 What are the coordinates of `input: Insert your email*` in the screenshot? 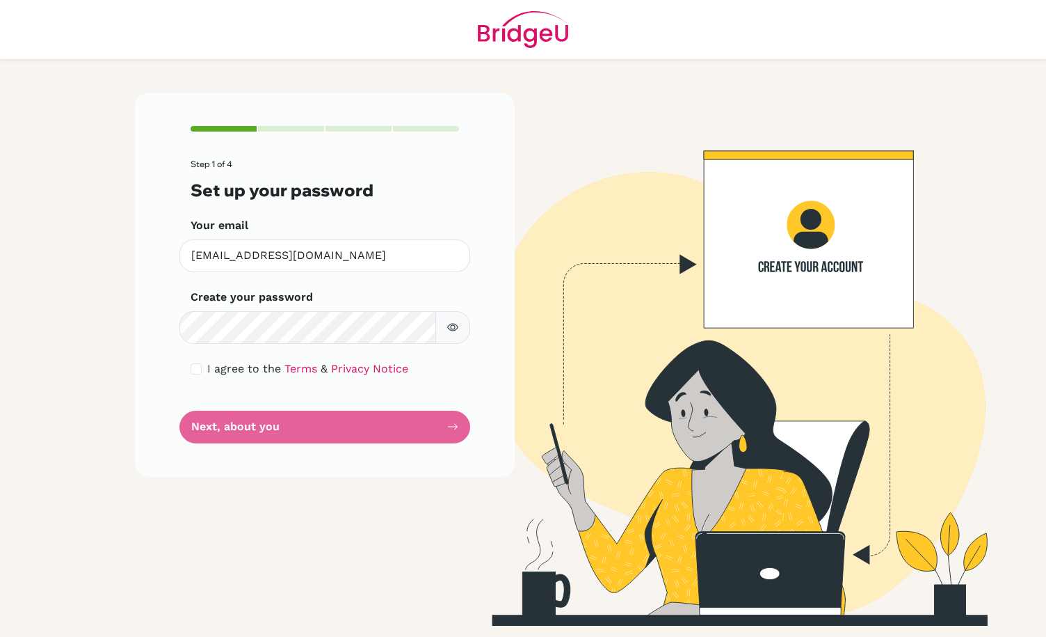 It's located at (325, 255).